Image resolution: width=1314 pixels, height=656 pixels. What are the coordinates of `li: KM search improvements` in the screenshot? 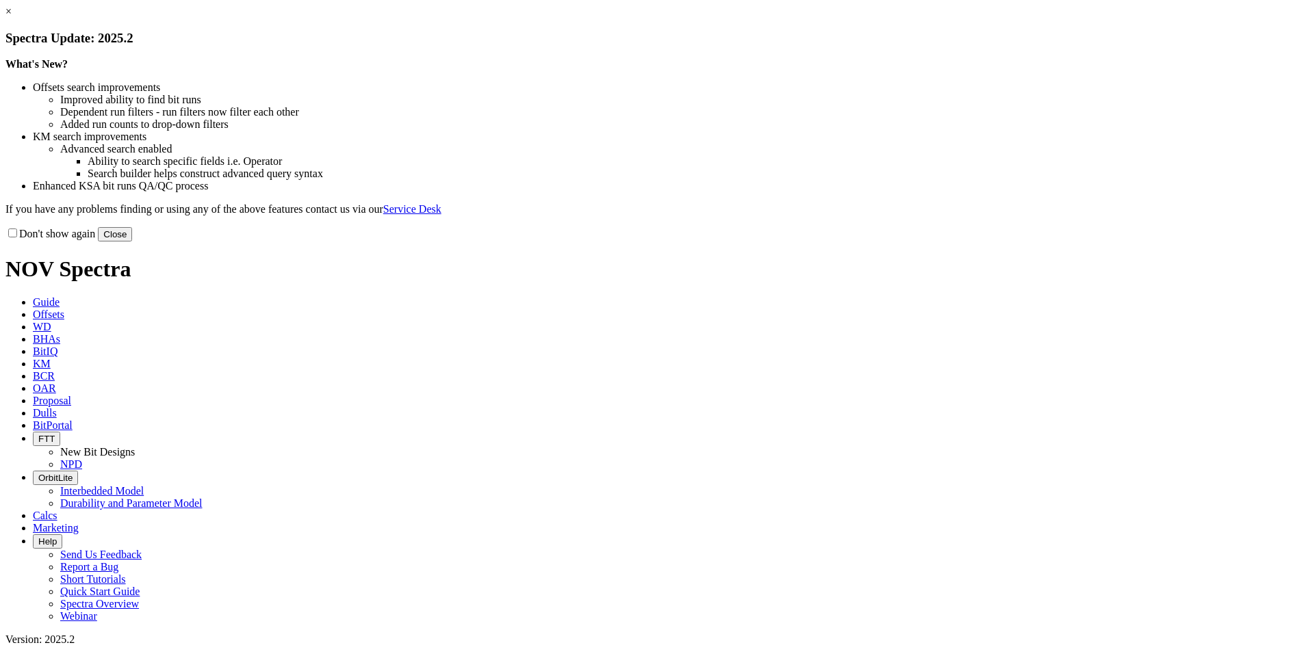 It's located at (671, 137).